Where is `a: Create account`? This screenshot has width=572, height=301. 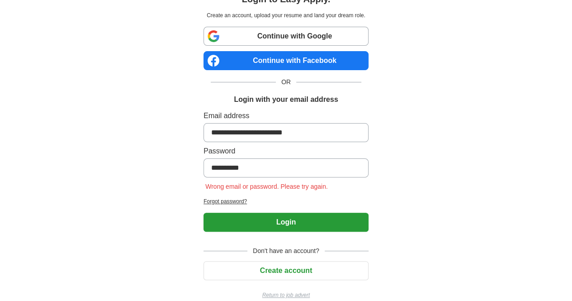
a: Create account is located at coordinates (286, 270).